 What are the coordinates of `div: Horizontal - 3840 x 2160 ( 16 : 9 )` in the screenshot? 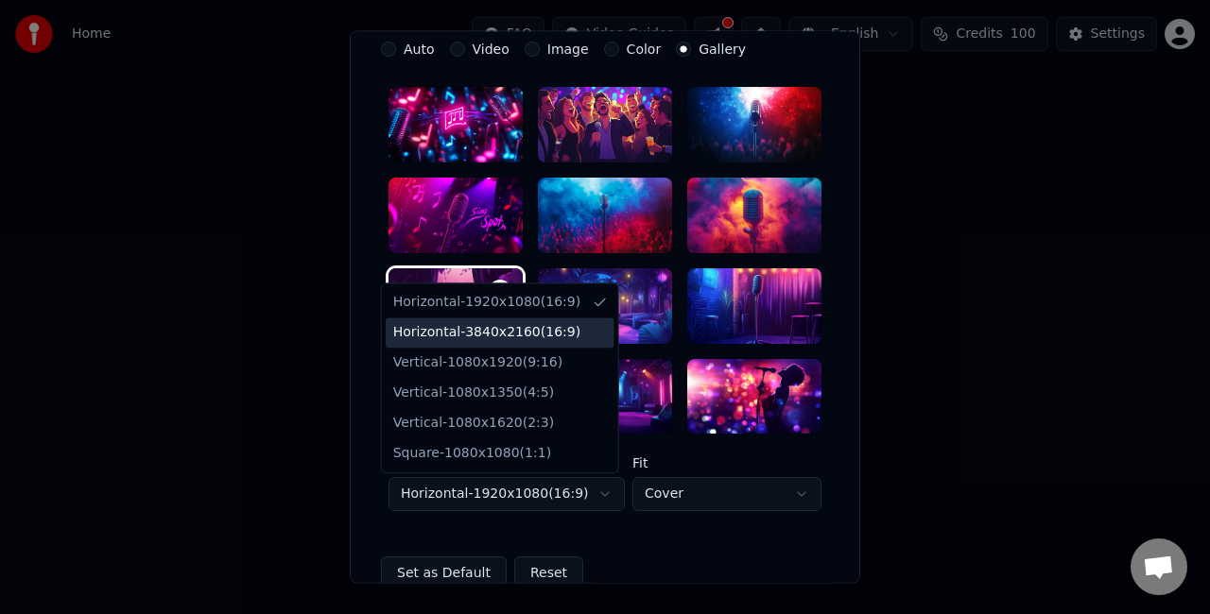 It's located at (487, 333).